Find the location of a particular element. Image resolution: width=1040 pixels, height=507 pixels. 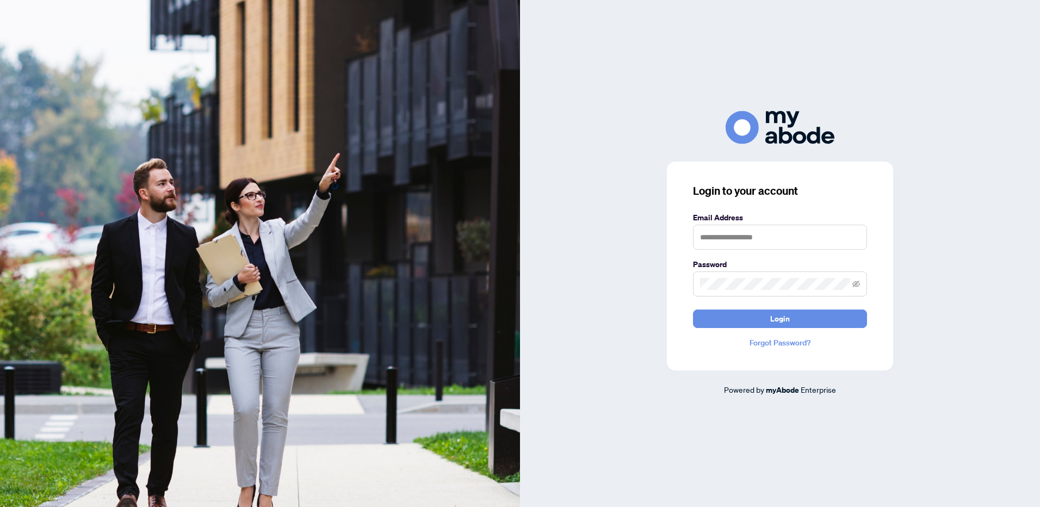

span: eye-invisible is located at coordinates (856, 284).